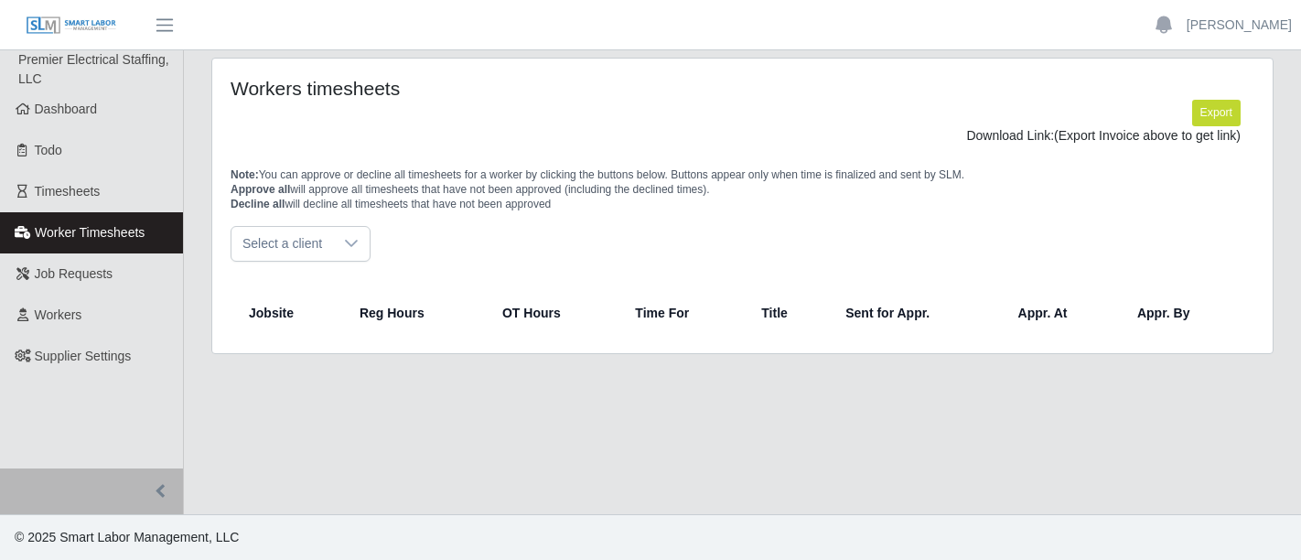 The height and width of the screenshot is (560, 1301). I want to click on span: Approve all, so click(260, 189).